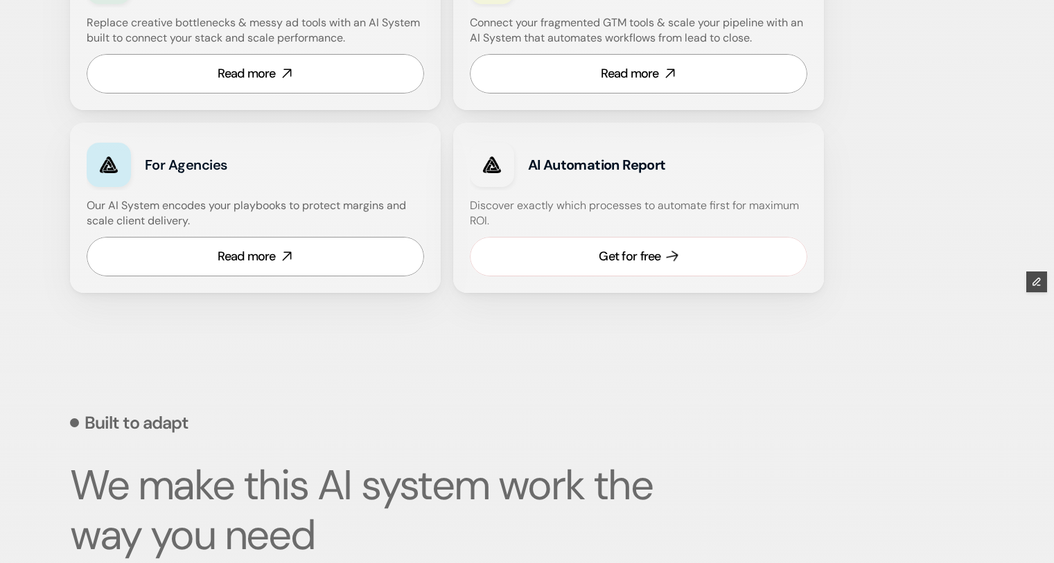 This screenshot has height=563, width=1054. What do you see at coordinates (255, 213) in the screenshot?
I see `h4: Our AI System encodes your playbooks to protect margins and scale client delivery.` at bounding box center [255, 213].